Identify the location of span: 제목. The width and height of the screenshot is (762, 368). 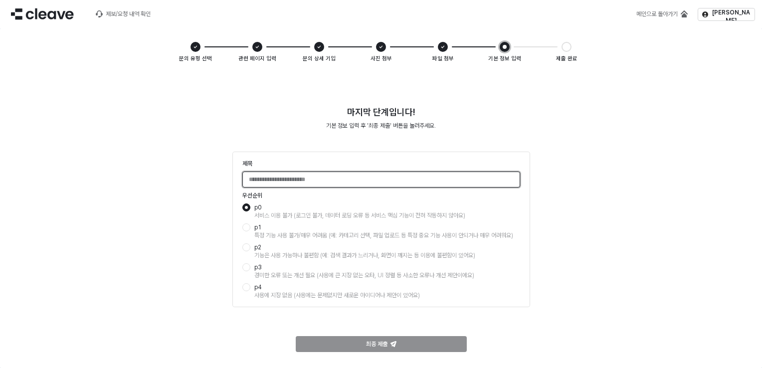
(247, 163).